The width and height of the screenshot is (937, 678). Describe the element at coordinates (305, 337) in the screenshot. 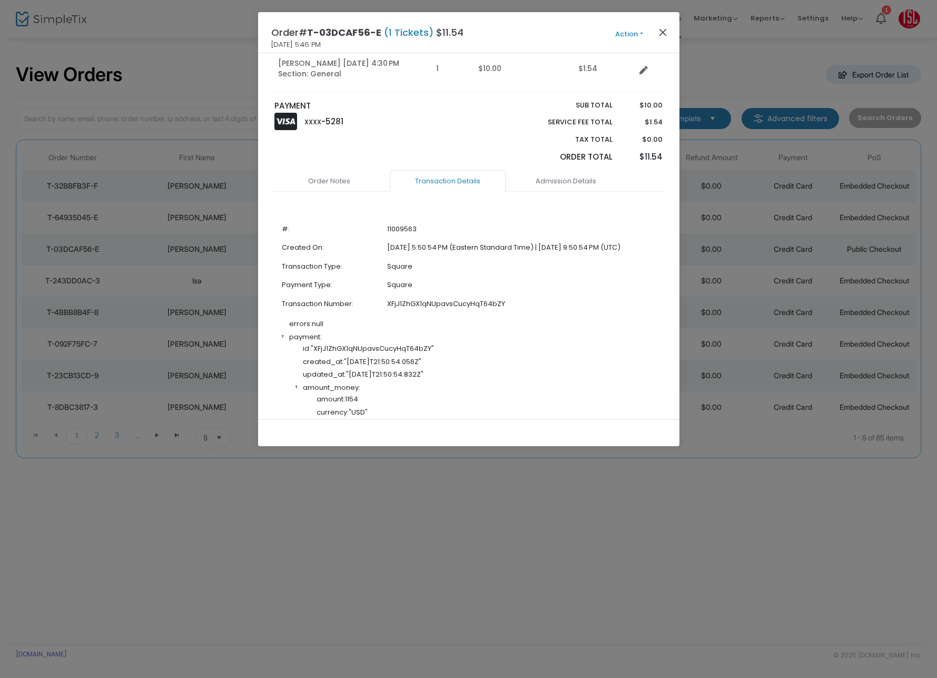

I see `span: payment` at that location.